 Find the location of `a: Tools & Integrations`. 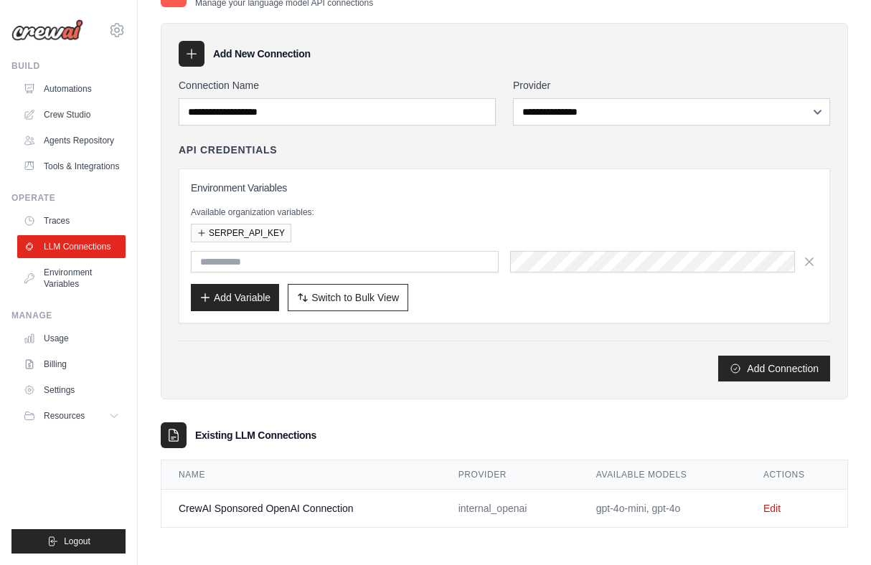

a: Tools & Integrations is located at coordinates (71, 166).